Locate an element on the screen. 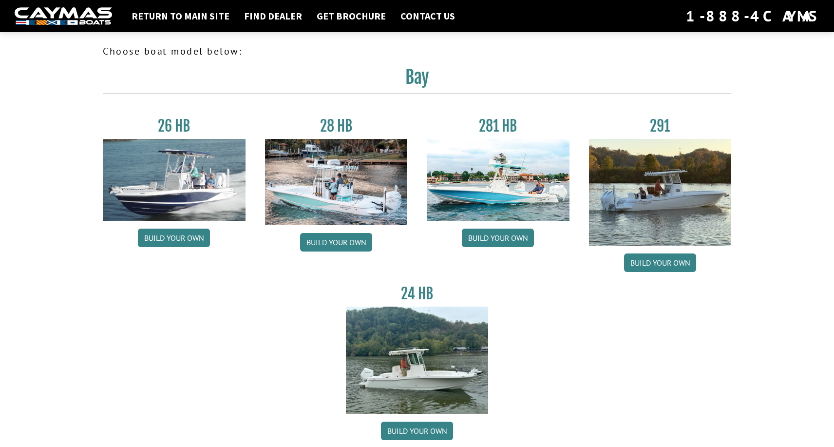 The width and height of the screenshot is (834, 447). img: white-logo-c9c8dbefe5ff5ceceb0f0178aa75bf4bb51f6bca0971e226c86eb53dfe498488.png is located at coordinates (63, 16).